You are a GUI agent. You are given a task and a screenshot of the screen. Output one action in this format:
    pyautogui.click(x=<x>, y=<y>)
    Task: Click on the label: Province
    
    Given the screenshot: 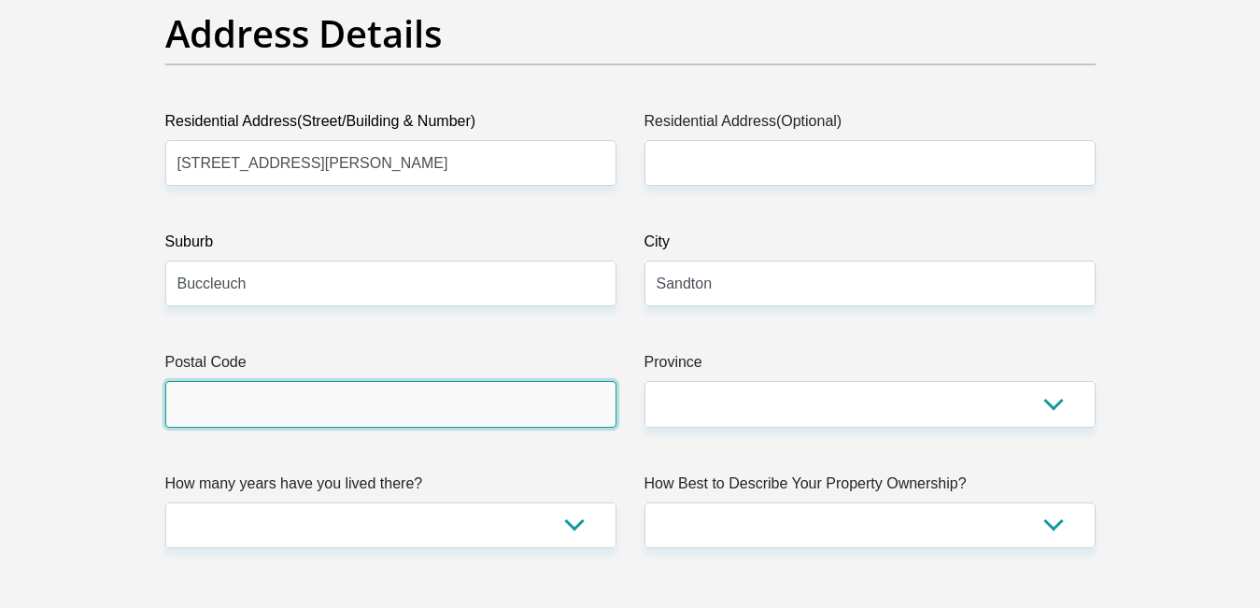 What is the action you would take?
    pyautogui.click(x=870, y=366)
    